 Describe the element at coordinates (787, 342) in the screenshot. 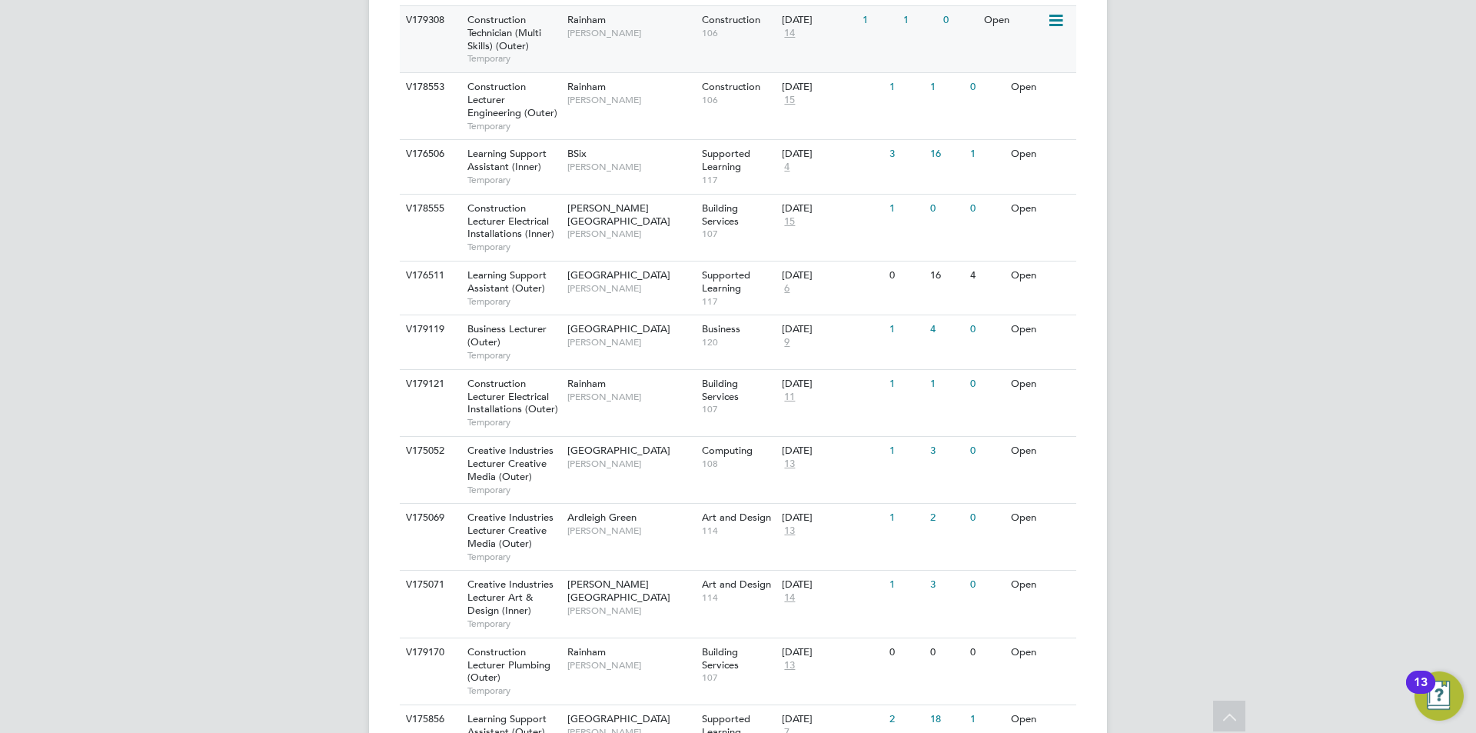

I see `span: 9` at that location.